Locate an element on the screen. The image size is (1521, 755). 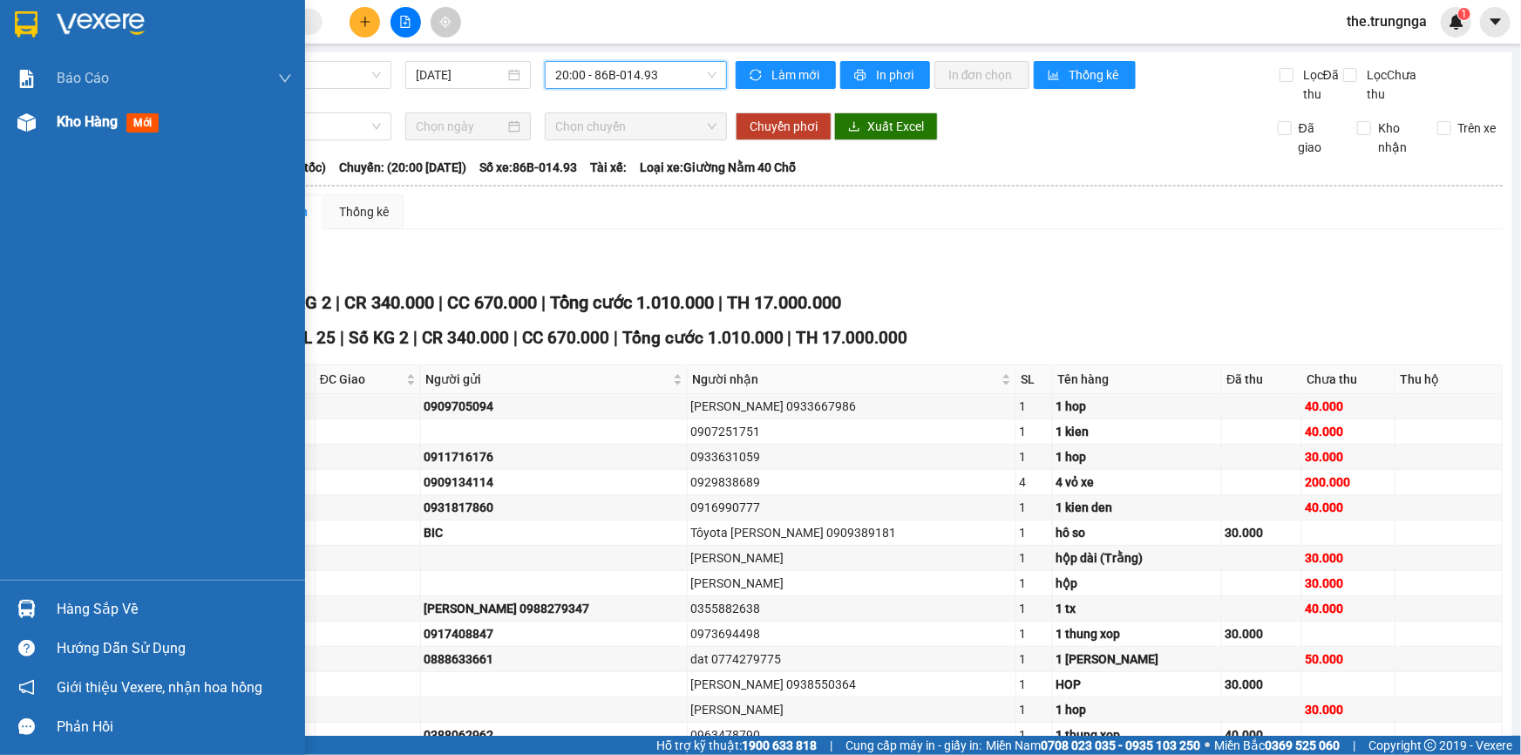
div: Hướng dẫn sử dụng is located at coordinates (174, 648).